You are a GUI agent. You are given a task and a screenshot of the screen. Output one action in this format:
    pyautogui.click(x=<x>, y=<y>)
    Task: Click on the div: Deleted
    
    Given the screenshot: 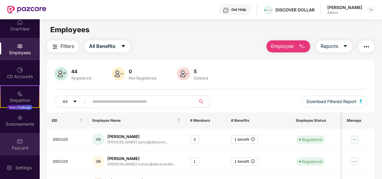 What is the action you would take?
    pyautogui.click(x=201, y=78)
    